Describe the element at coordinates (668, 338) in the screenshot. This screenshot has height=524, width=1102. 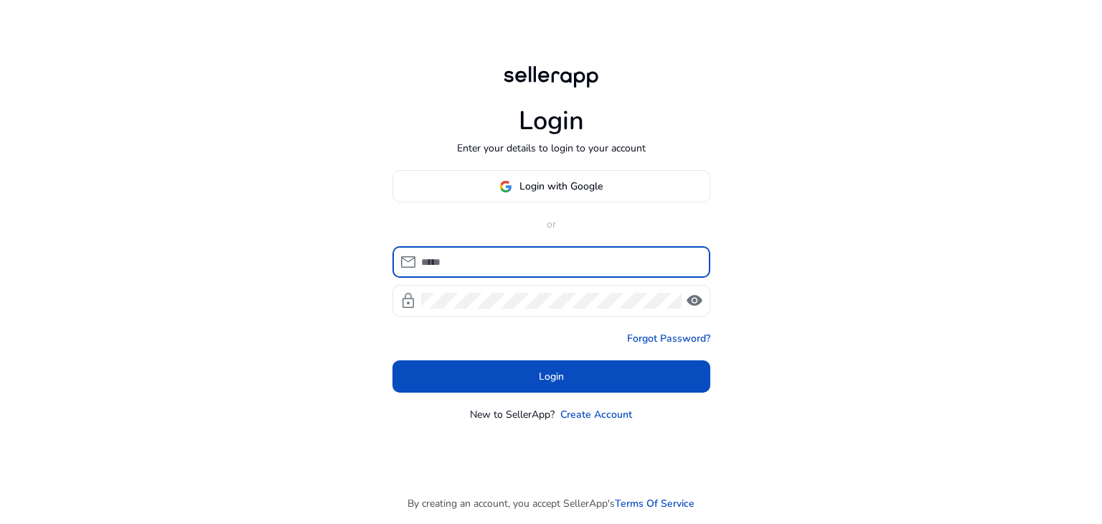
I see `a: Forgot Password?` at that location.